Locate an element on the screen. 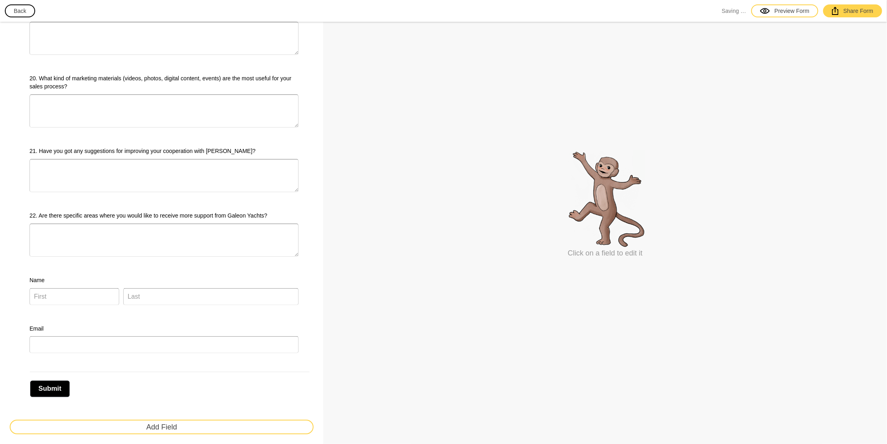 The image size is (887, 444). label: Email is located at coordinates (164, 329).